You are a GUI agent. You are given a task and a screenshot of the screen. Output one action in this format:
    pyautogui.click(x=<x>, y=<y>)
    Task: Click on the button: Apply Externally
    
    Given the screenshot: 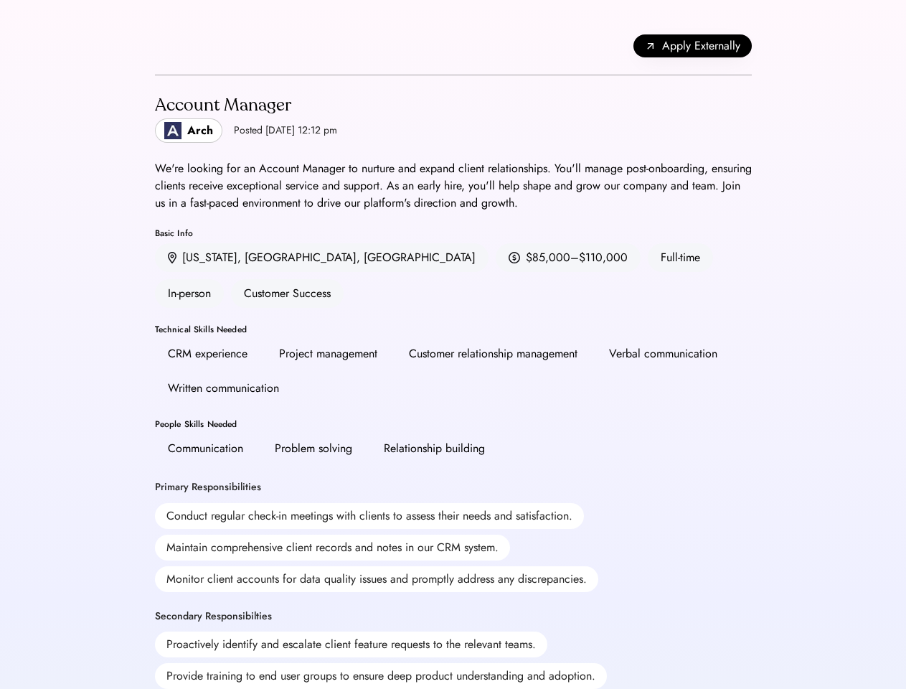 What is the action you would take?
    pyautogui.click(x=692, y=46)
    